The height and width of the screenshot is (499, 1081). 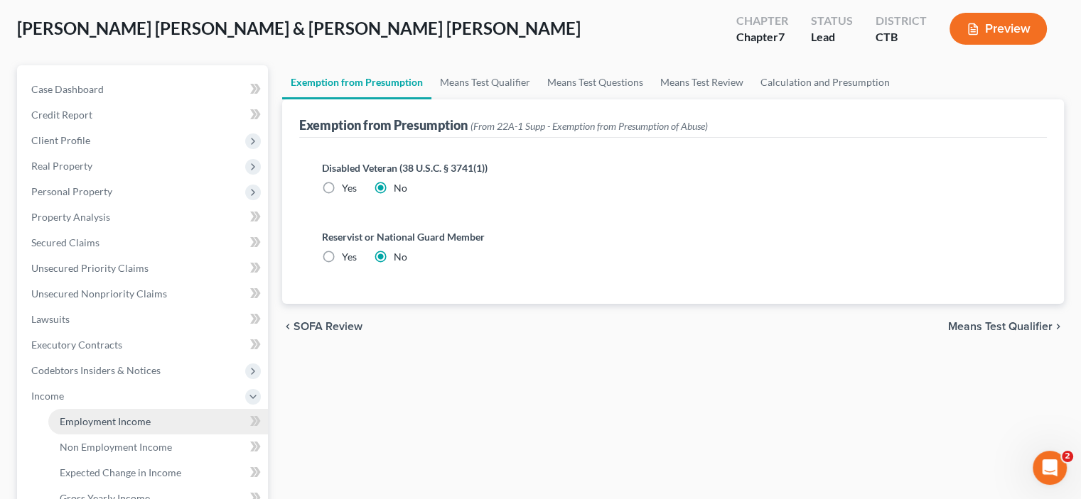 What do you see at coordinates (96, 370) in the screenshot?
I see `span: Codebtors Insiders & Notices` at bounding box center [96, 370].